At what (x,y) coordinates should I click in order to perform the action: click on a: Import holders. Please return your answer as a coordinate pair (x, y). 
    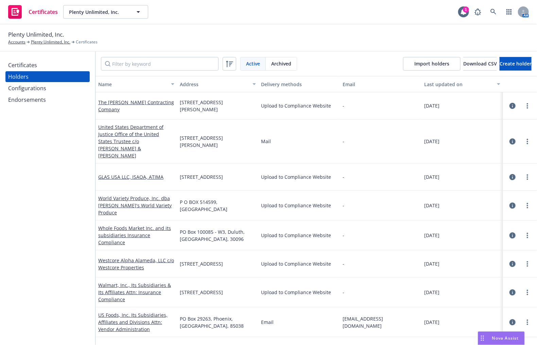
    Looking at the image, I should click on (431, 64).